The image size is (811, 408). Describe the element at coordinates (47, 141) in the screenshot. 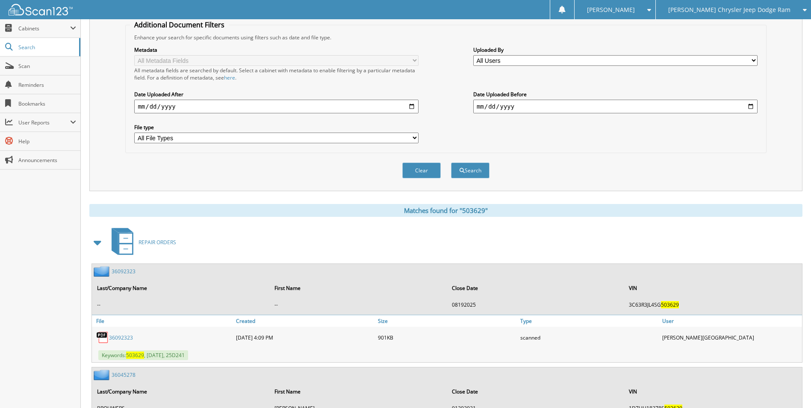

I see `span: Help` at that location.